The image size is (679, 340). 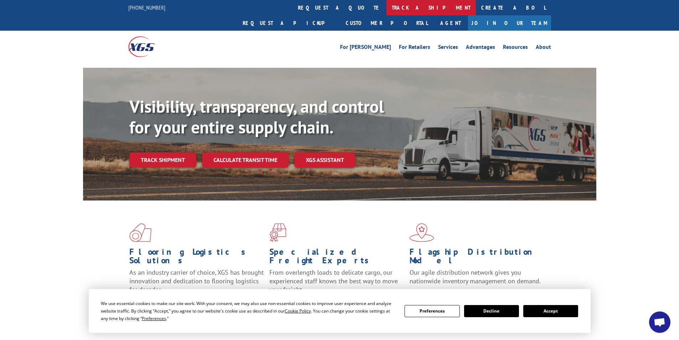 I want to click on span: As an industry carrier of choice, XGS has brought innovation and dedication to flooring logistics..., so click(x=196, y=281).